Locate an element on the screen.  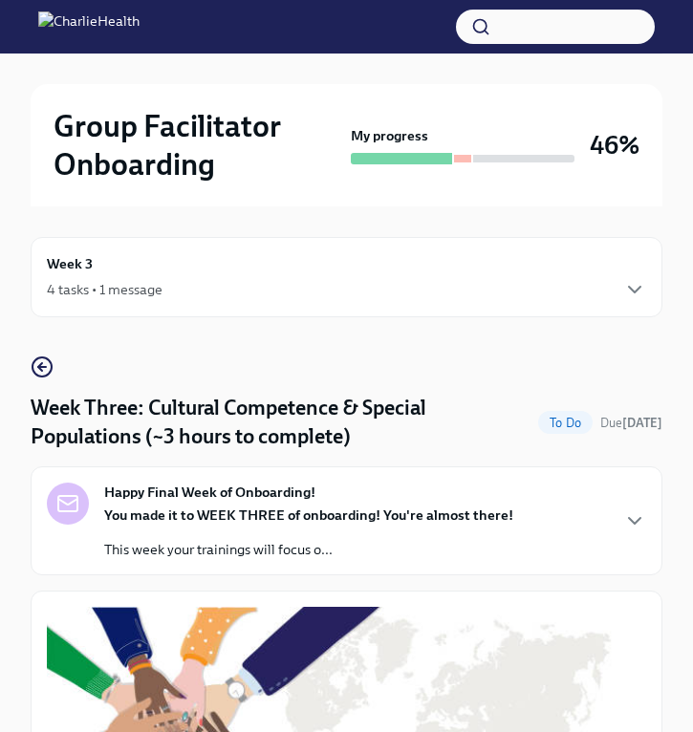
img: CharlieHealth is located at coordinates (89, 27).